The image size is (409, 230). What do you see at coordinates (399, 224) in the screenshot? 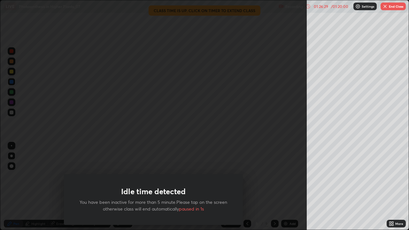
I see `div: More` at bounding box center [399, 224].